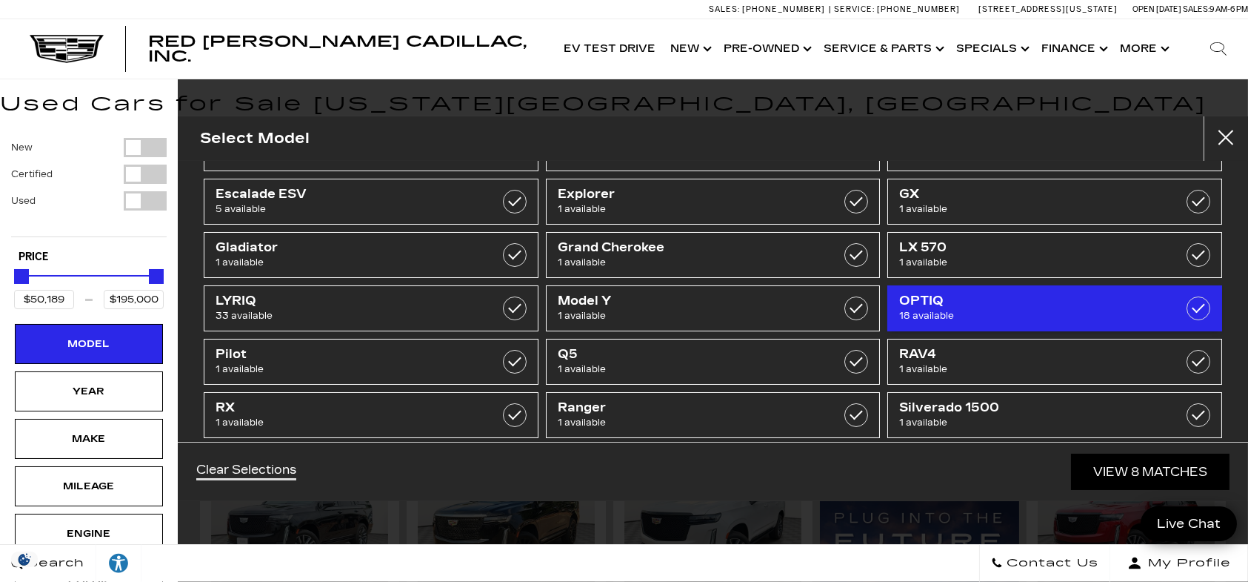  Describe the element at coordinates (1055, 415) in the screenshot. I see `a: Silverado 15001 available` at that location.